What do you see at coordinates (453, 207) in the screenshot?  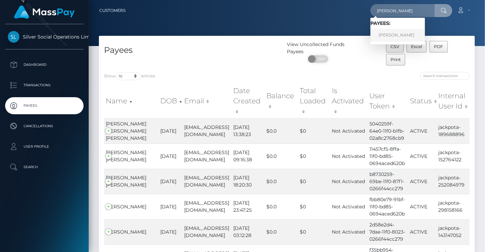 I see `td: jackpota-298158166` at bounding box center [453, 207].